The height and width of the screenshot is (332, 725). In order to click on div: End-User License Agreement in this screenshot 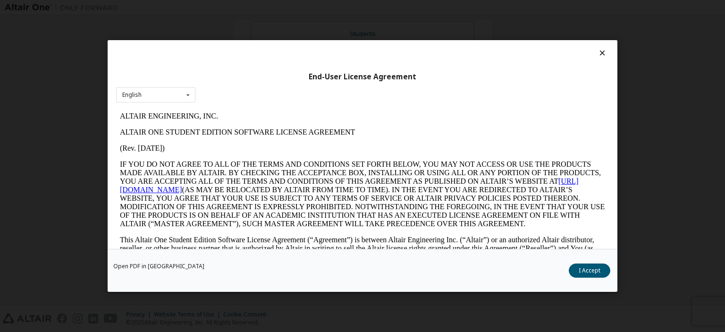, I will do `click(362, 77)`.